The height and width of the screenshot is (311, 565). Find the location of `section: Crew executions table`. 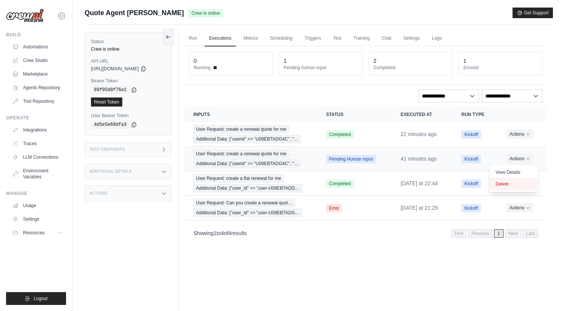

section: Crew executions table is located at coordinates (366, 174).